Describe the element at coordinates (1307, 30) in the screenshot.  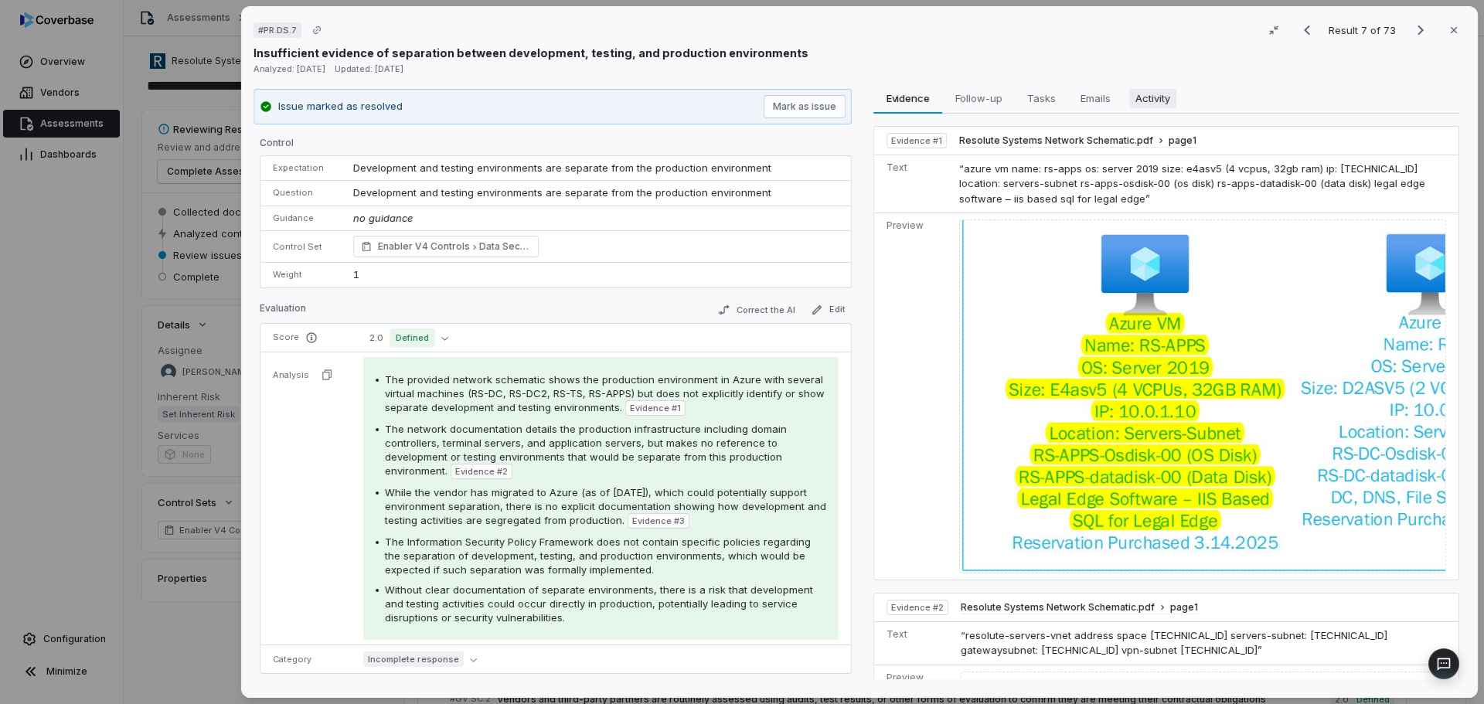
I see `button: Previous result` at that location.